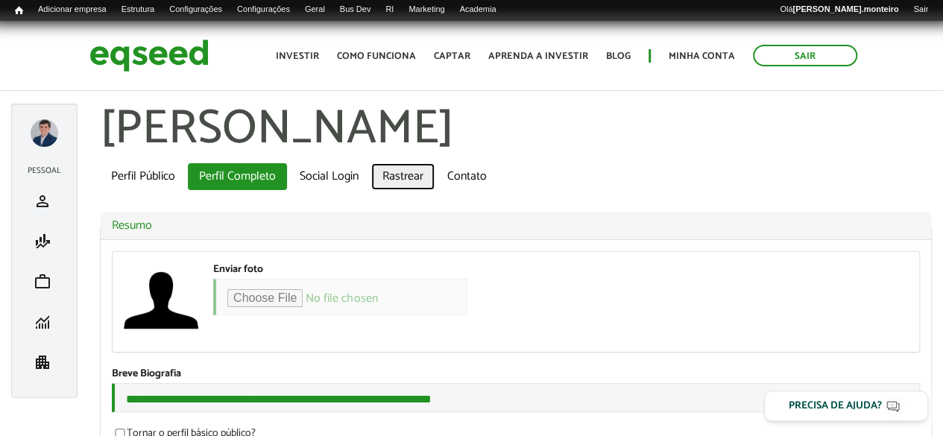  What do you see at coordinates (238, 270) in the screenshot?
I see `label: Enviar foto` at bounding box center [238, 270].